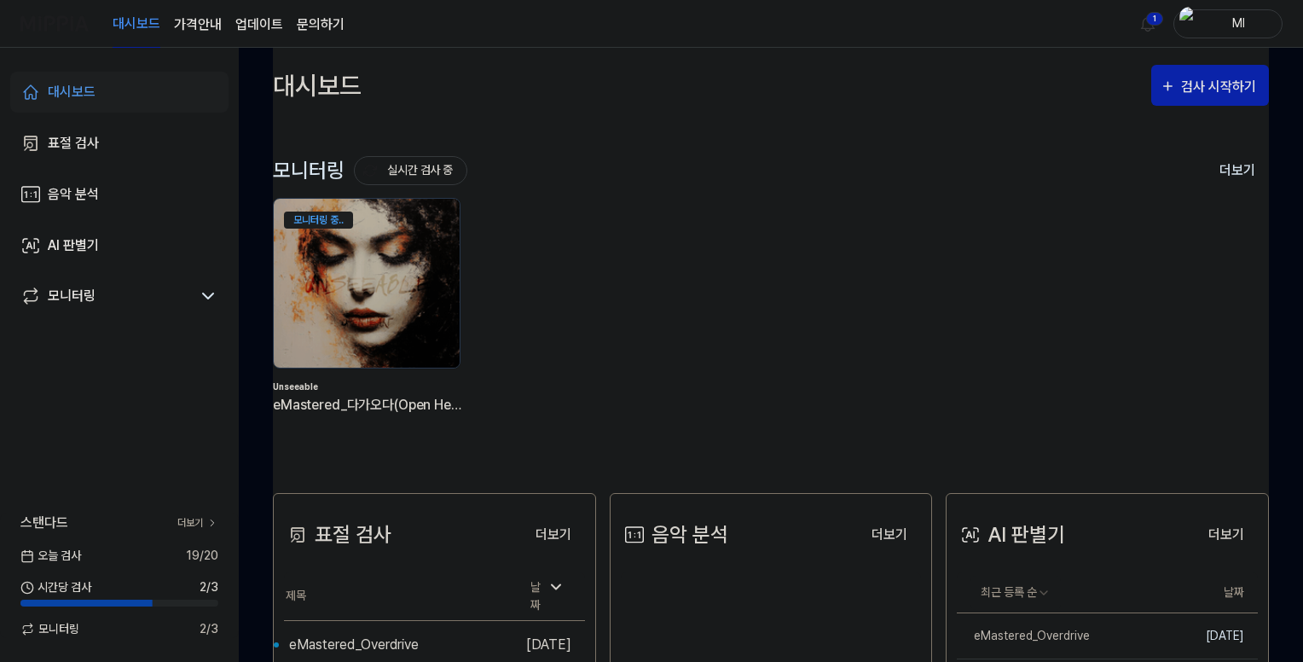  What do you see at coordinates (1148, 24) in the screenshot?
I see `button: 알림1` at bounding box center [1148, 24].